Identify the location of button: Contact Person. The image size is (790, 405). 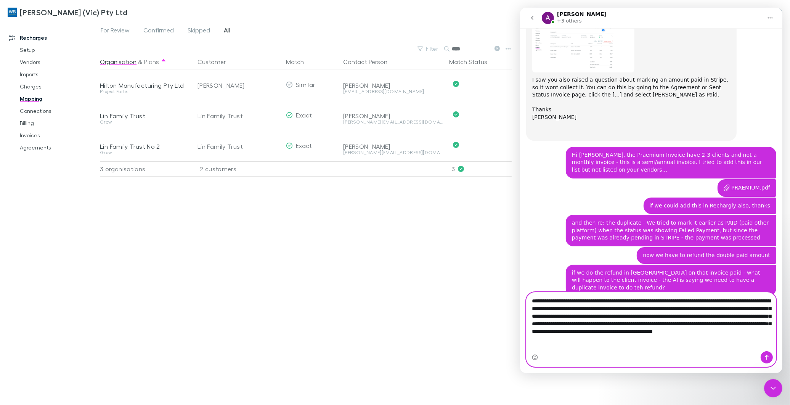
(370, 62).